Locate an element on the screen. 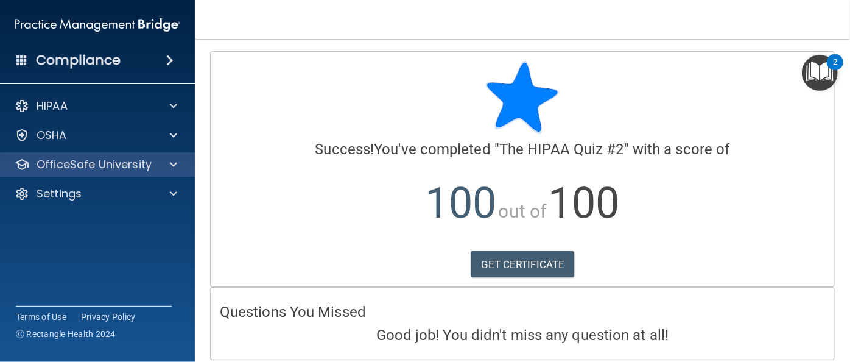 The image size is (850, 362). button: Open Resource Center, 2 new notifications is located at coordinates (820, 72).